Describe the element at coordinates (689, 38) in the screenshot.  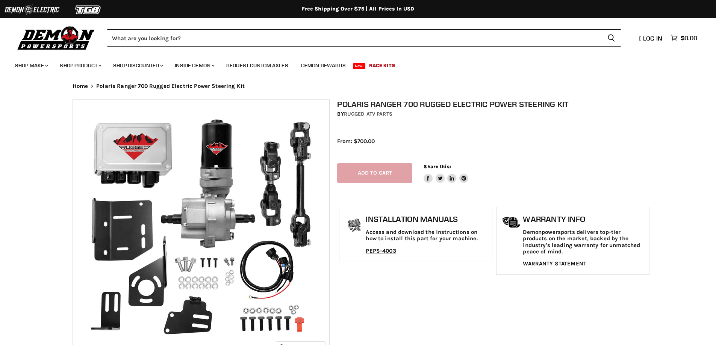
I see `span: $0.00` at that location.